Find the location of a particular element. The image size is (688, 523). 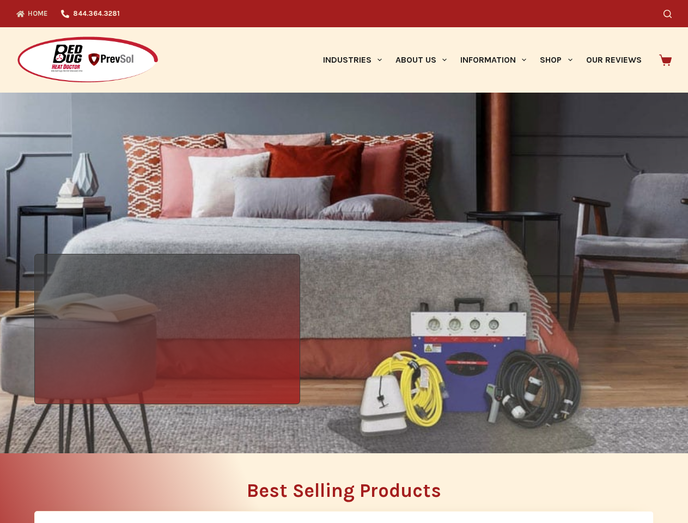

button: Search is located at coordinates (667, 14).